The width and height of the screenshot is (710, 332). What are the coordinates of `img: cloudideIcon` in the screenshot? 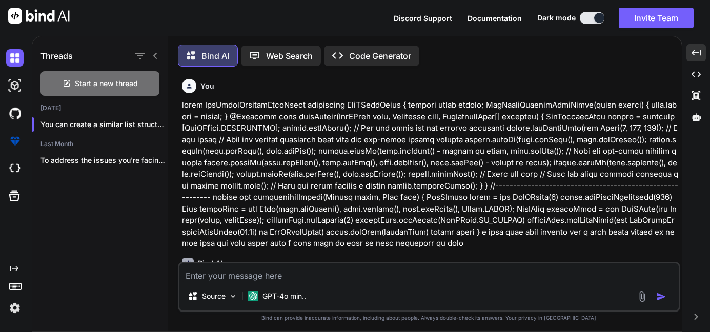 It's located at (15, 169).